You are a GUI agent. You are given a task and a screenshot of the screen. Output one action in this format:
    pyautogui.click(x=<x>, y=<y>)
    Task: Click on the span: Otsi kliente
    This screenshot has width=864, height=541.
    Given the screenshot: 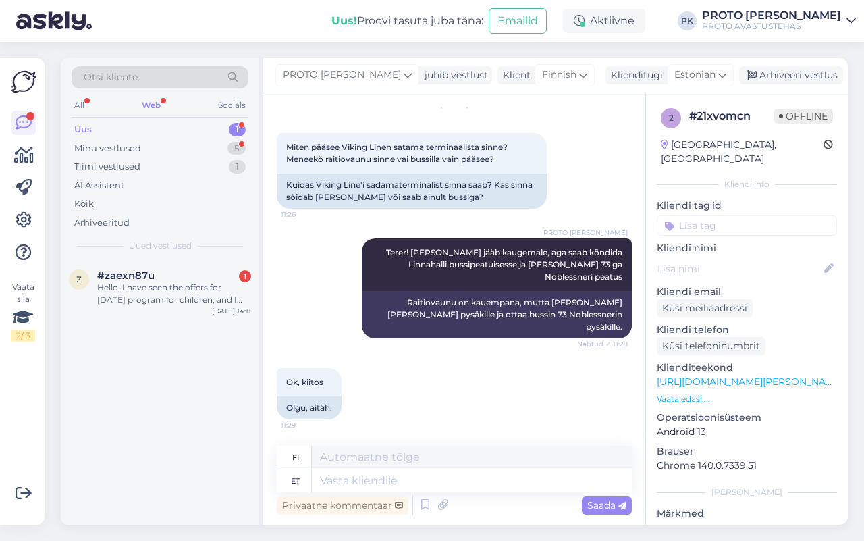 What is the action you would take?
    pyautogui.click(x=111, y=77)
    